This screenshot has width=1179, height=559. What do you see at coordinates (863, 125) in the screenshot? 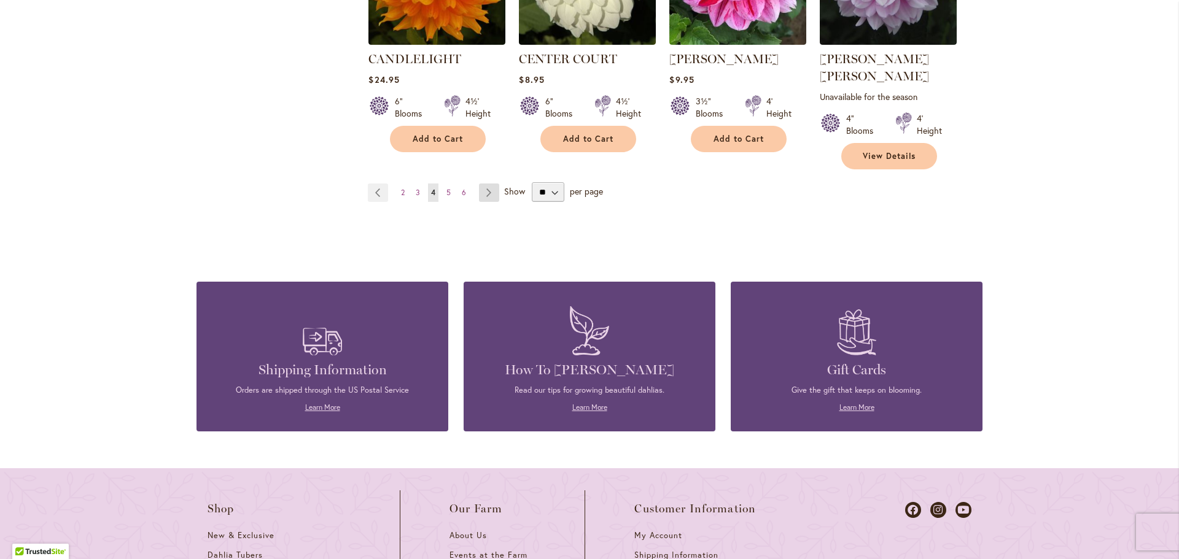
I see `div: 4" Blooms` at bounding box center [863, 125].